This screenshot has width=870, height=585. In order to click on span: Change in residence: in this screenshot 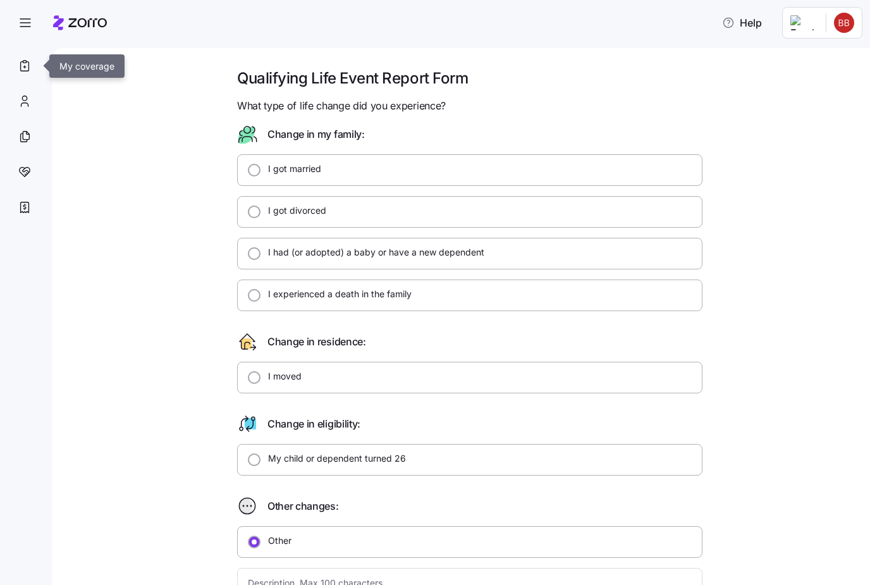, I will do `click(317, 341)`.